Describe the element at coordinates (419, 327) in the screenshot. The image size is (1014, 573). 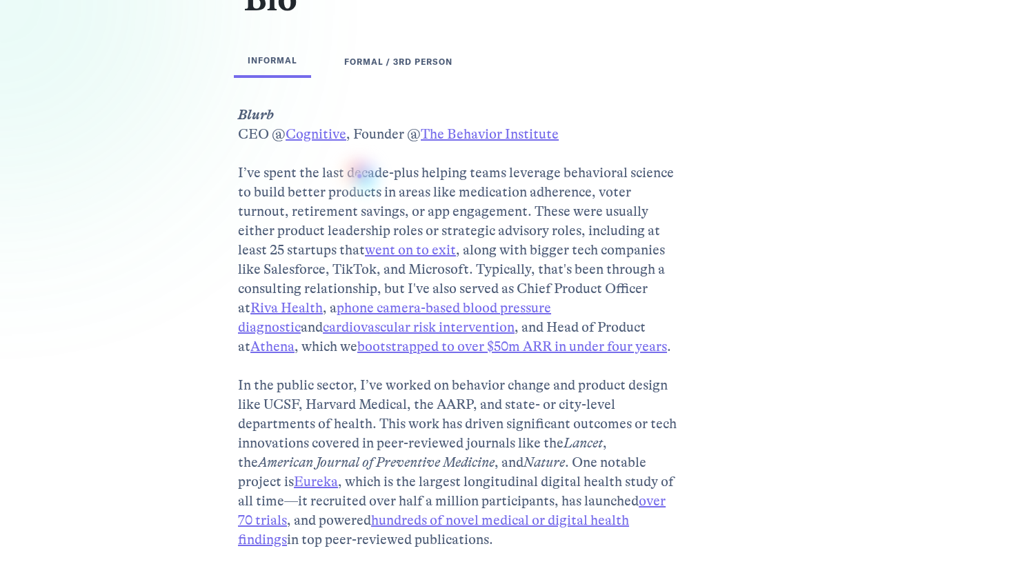
I see `a: cardiovascular risk intervention` at that location.